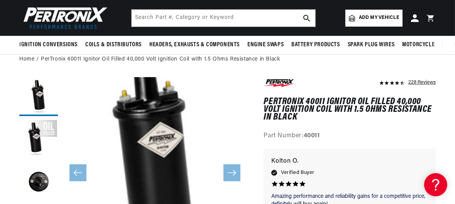  Describe the element at coordinates (78, 173) in the screenshot. I see `button: Slide left` at that location.